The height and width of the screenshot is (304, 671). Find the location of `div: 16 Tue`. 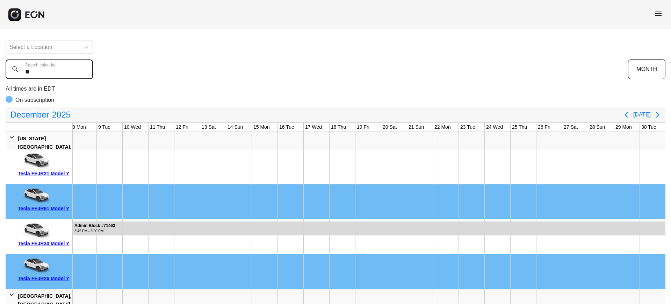

div: 16 Tue is located at coordinates (287, 127).